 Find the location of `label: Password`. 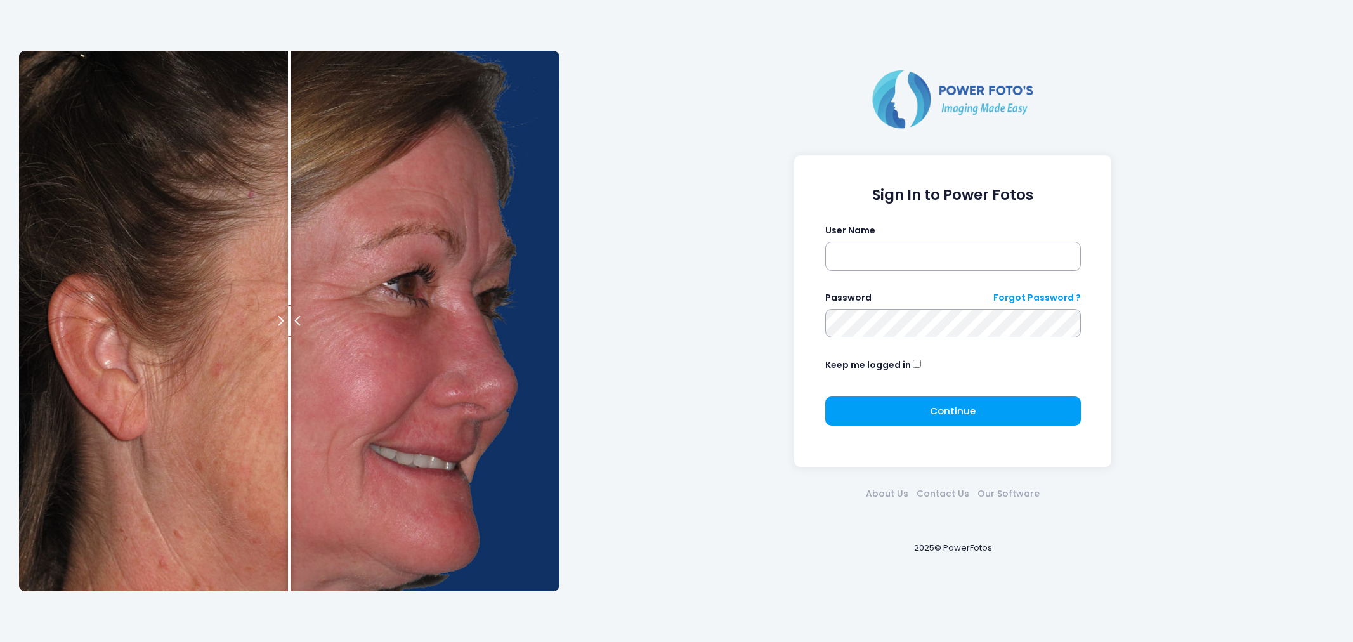

label: Password is located at coordinates (848, 297).